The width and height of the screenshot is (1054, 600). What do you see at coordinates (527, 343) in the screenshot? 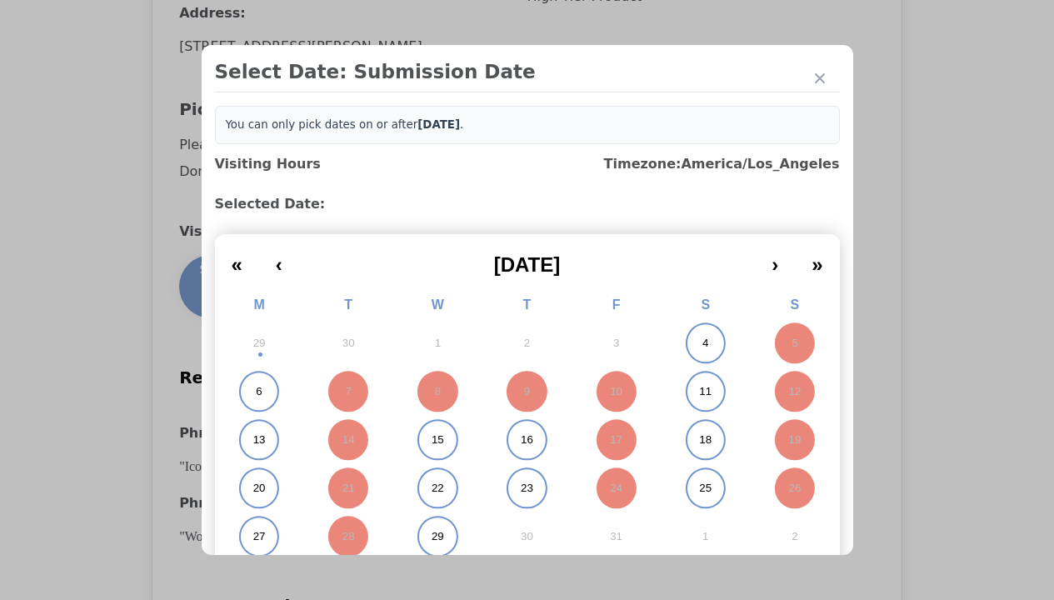
I see `button: October 2, 2025` at bounding box center [527, 343].